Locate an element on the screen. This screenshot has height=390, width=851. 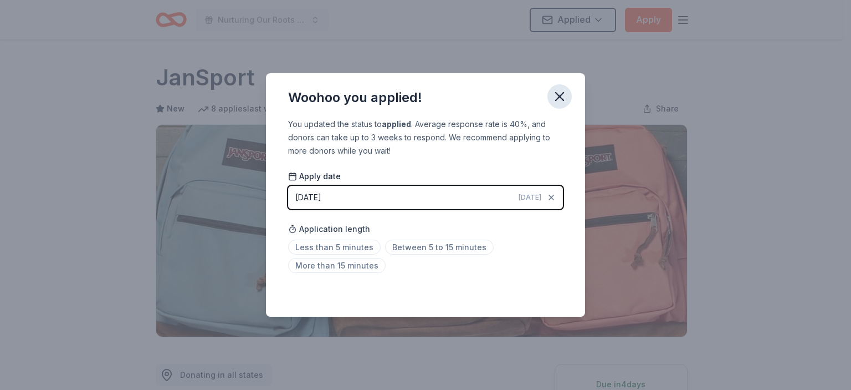
span: Between 5 to 15 minutes is located at coordinates (439, 247).